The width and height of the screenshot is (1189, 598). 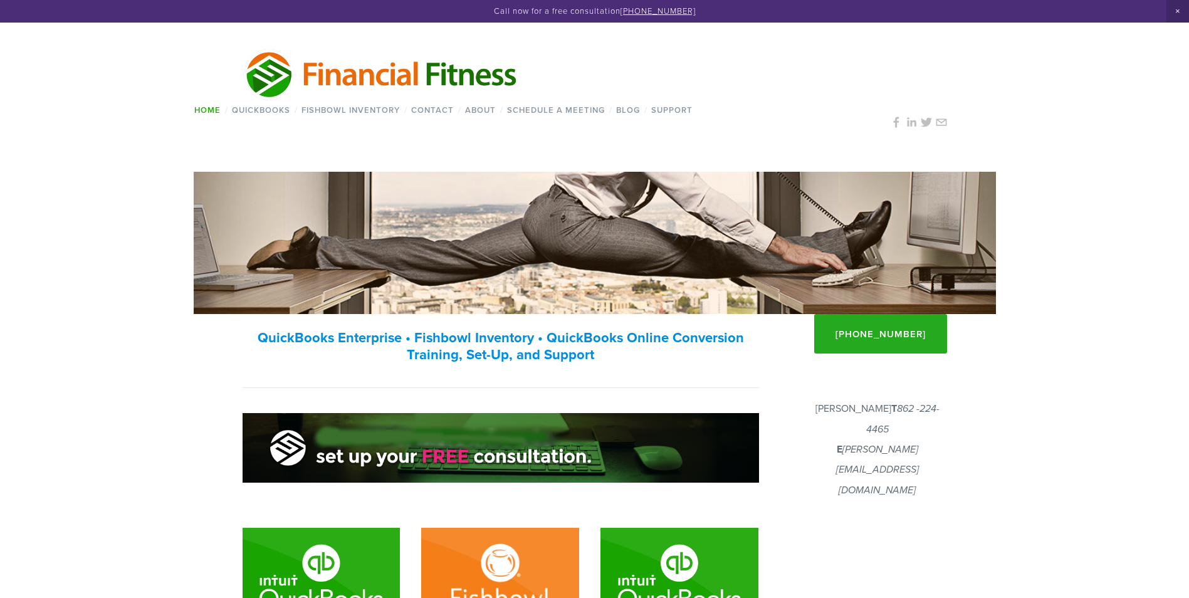 I want to click on a: Contact, so click(x=432, y=110).